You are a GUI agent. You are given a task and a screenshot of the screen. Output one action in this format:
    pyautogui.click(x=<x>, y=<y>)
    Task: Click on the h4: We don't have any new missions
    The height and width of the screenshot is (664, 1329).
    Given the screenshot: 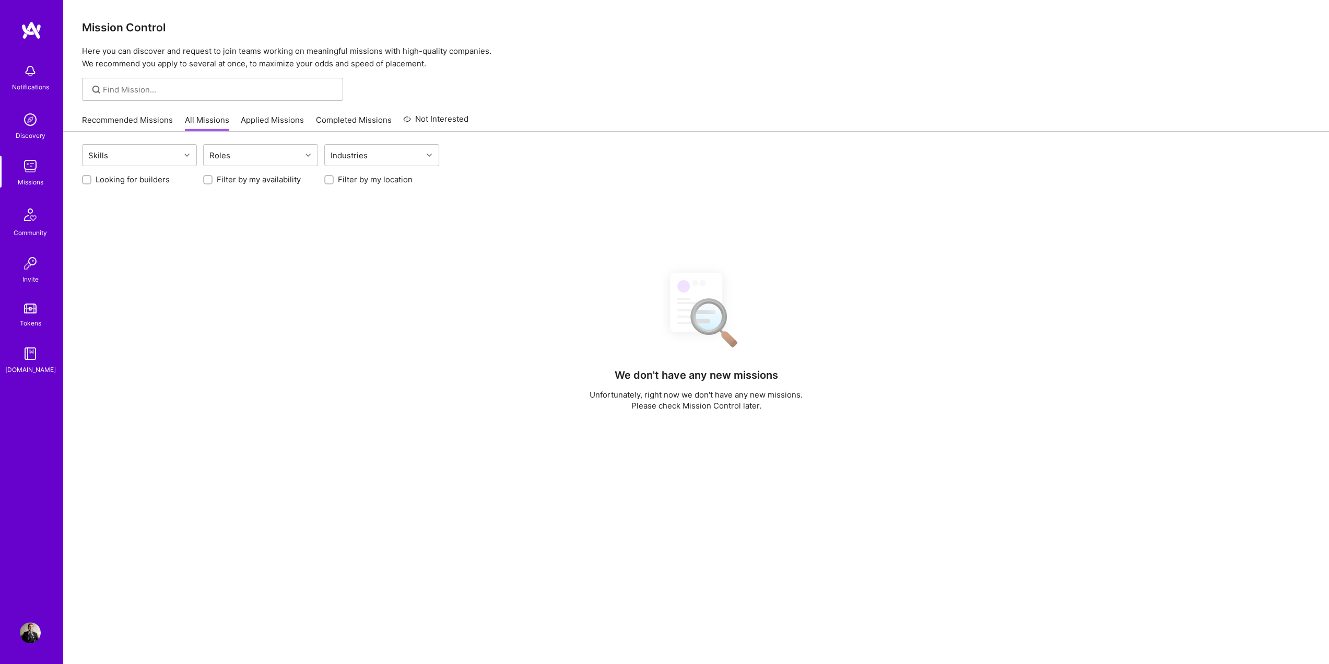 What is the action you would take?
    pyautogui.click(x=696, y=375)
    